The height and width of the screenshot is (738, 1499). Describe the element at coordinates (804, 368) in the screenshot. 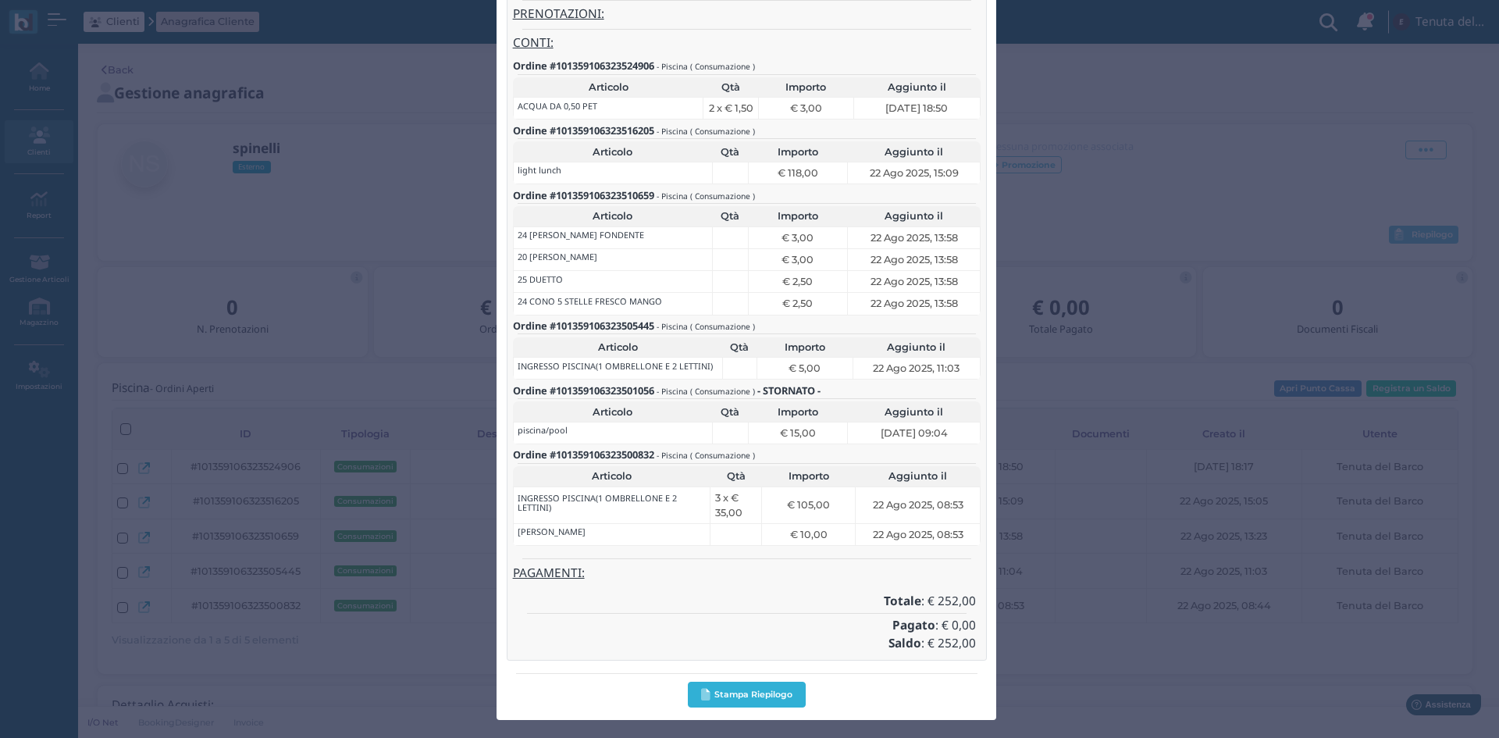

I see `span: € 5,00` at that location.